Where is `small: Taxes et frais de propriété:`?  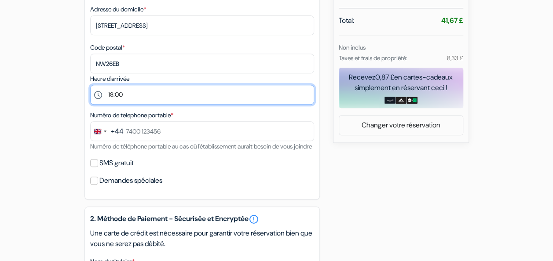
small: Taxes et frais de propriété: is located at coordinates (373, 58).